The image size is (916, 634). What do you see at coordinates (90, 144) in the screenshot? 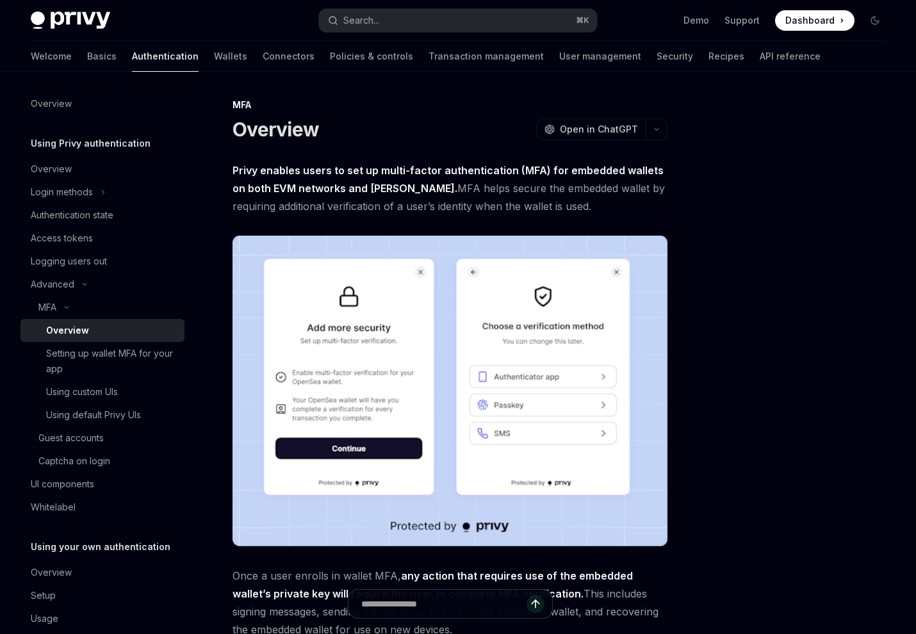
I see `h5: Using Privy authentication` at bounding box center [90, 144].